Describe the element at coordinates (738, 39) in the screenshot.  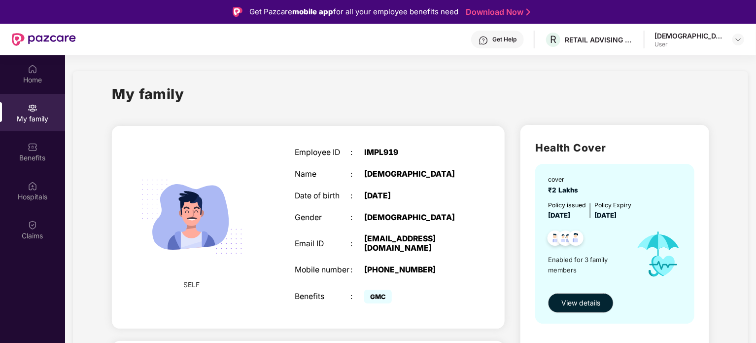
I see `img: svg+xml;base64,PHN2ZyBpZD0iRHJvcGRvd24tMzJ4MzIiIHhtbG5zPSJodHRwOi8vd3d3LnczLm9yZy8yMDAwL3N2ZyIgd2...` at that location.